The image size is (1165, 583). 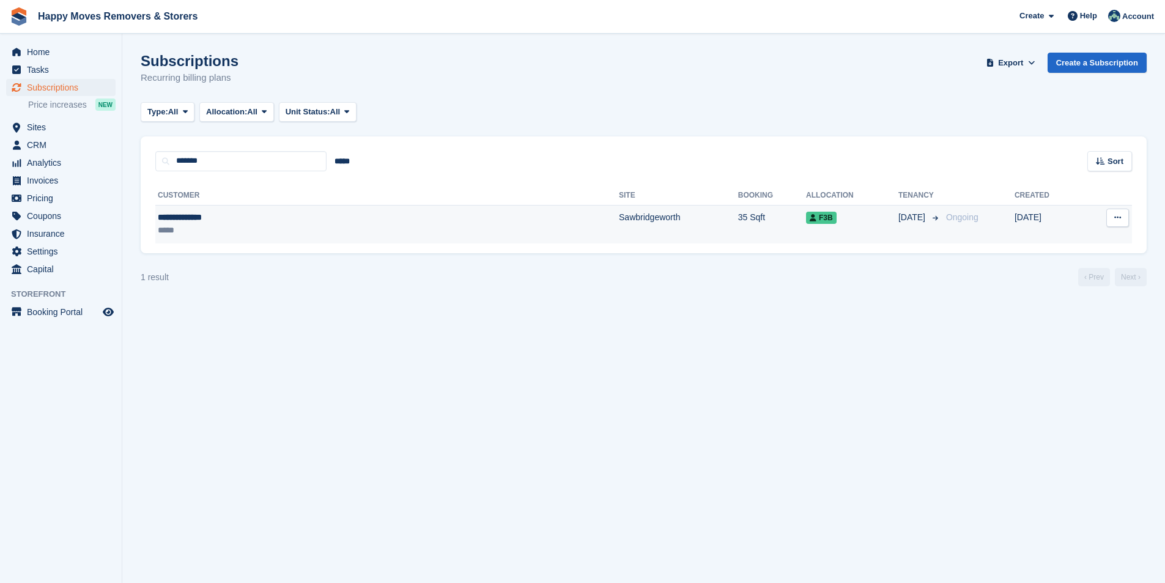 What do you see at coordinates (64, 70) in the screenshot?
I see `span: Tasks` at bounding box center [64, 70].